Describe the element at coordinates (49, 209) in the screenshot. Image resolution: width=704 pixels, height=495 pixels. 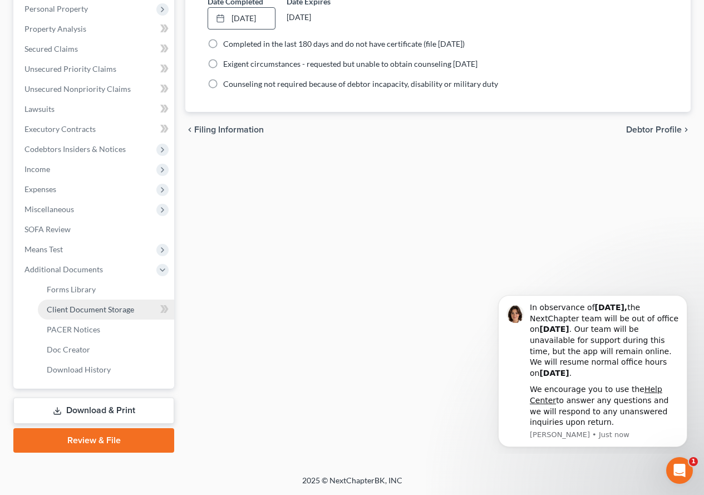
I see `span: Miscellaneous` at that location.